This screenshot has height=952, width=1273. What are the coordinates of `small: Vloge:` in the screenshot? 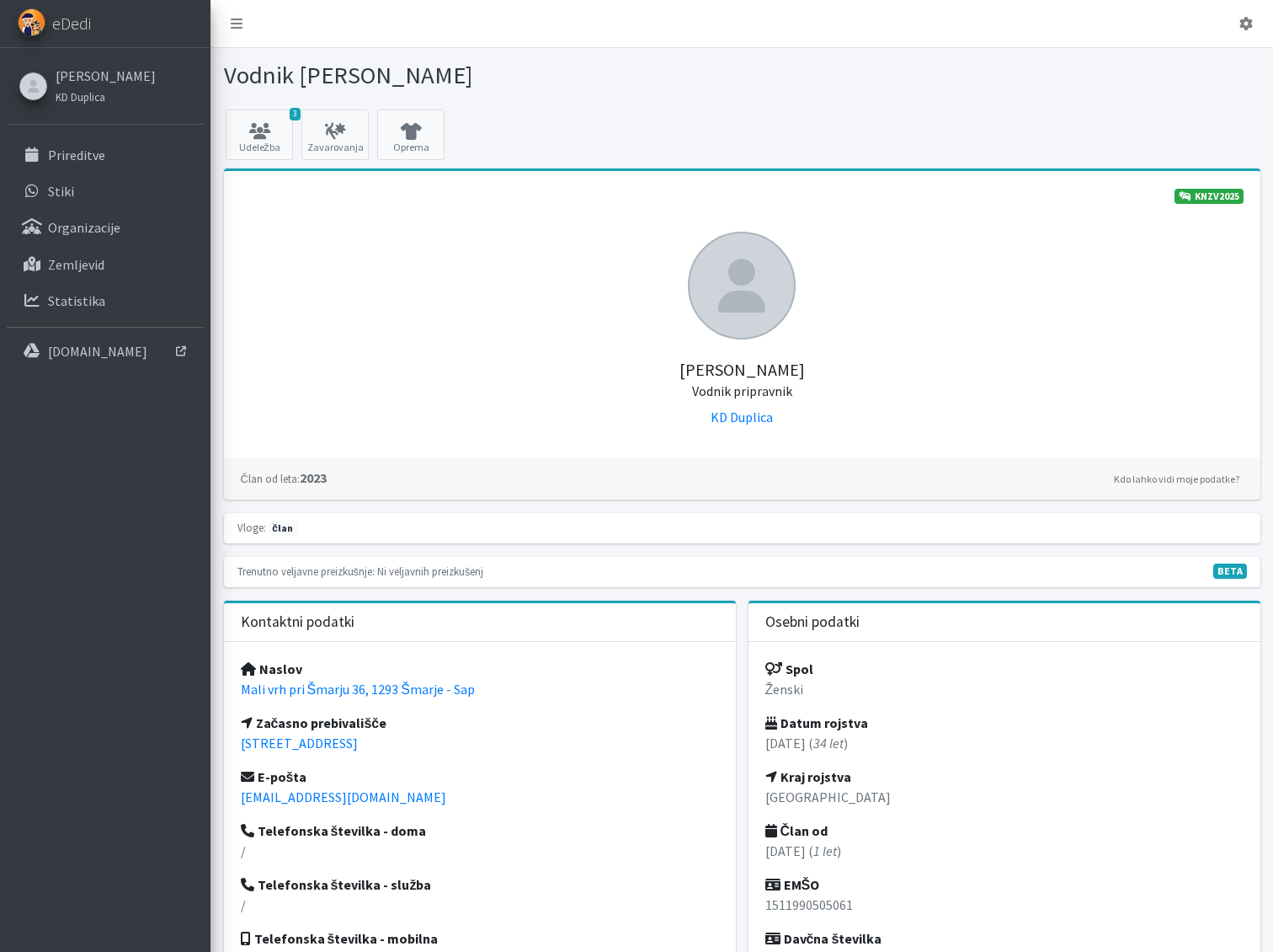 It's located at (252, 527).